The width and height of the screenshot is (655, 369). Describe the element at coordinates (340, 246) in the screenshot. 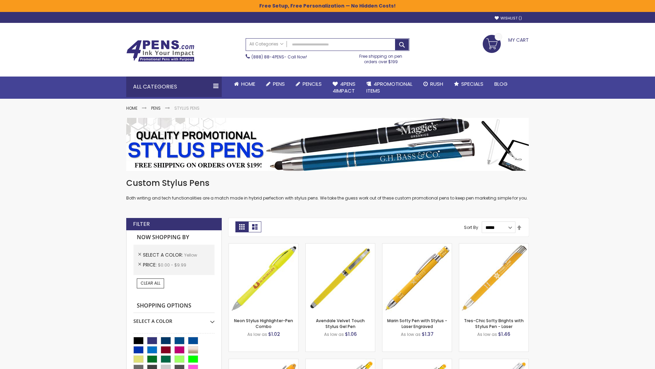

I see `a: Avendale Velvet Touch Stylus Gel Pen-Yellow` at that location.